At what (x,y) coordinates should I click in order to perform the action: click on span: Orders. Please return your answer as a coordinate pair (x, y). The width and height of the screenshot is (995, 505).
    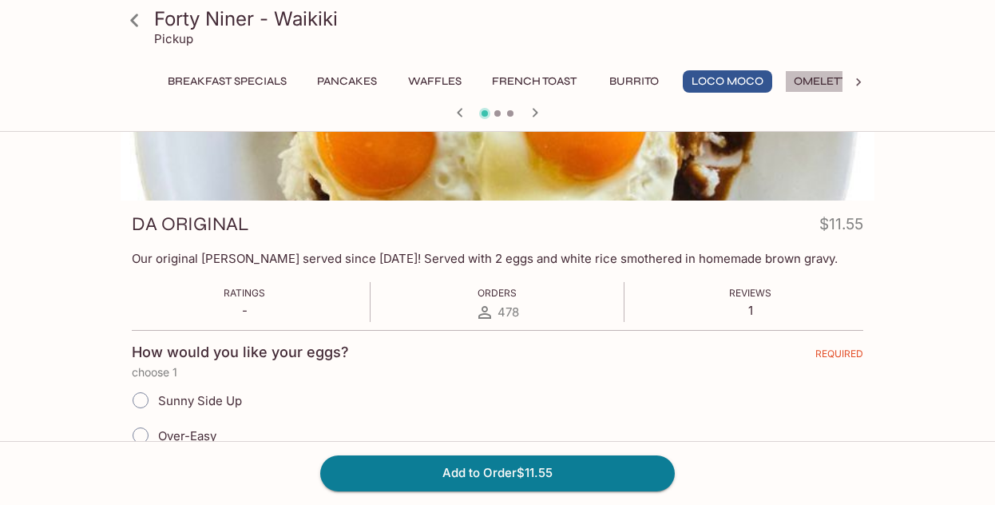
    Looking at the image, I should click on (497, 292).